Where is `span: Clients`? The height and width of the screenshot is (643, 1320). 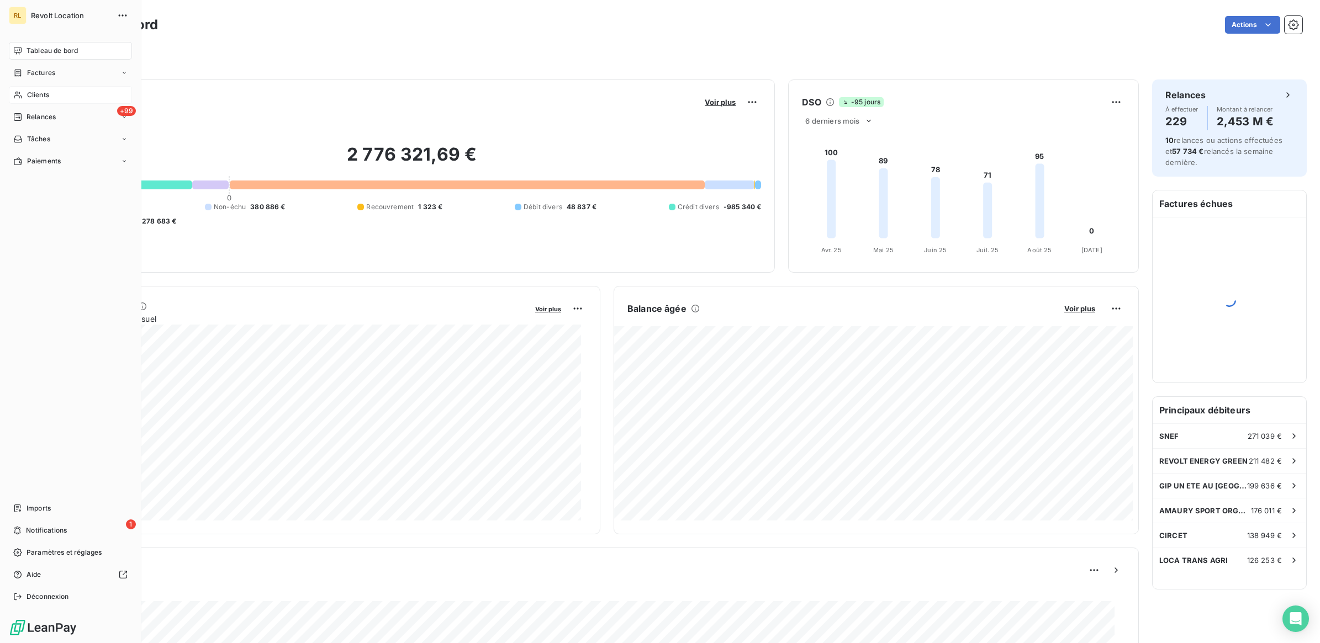 span: Clients is located at coordinates (38, 95).